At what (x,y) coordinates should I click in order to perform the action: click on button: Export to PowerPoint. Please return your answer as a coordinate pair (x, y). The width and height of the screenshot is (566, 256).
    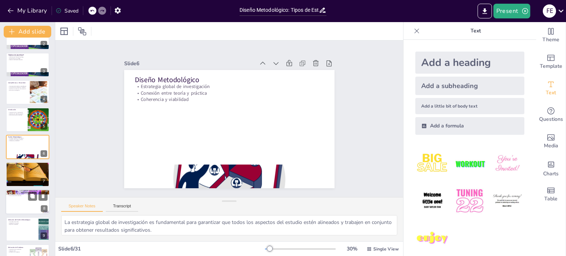
    Looking at the image, I should click on (485, 11).